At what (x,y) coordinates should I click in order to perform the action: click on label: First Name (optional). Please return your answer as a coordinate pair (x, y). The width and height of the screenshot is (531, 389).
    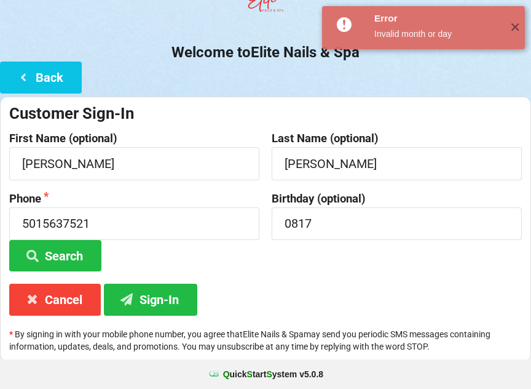
    Looking at the image, I should click on (134, 138).